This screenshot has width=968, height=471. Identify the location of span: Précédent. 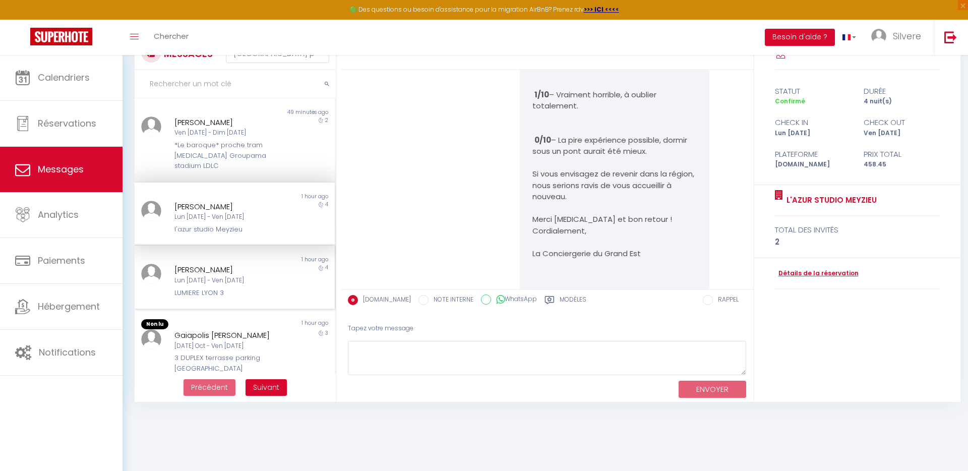
(209, 387).